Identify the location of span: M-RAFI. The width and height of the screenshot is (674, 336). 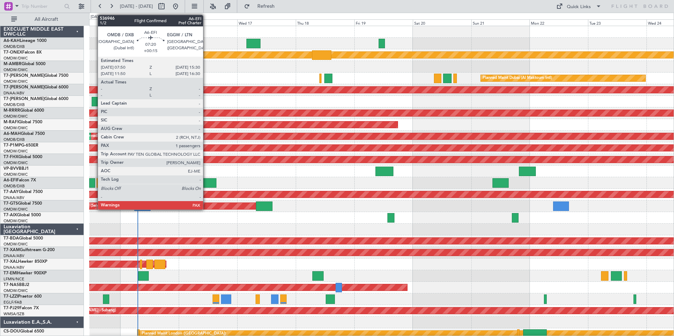
(11, 122).